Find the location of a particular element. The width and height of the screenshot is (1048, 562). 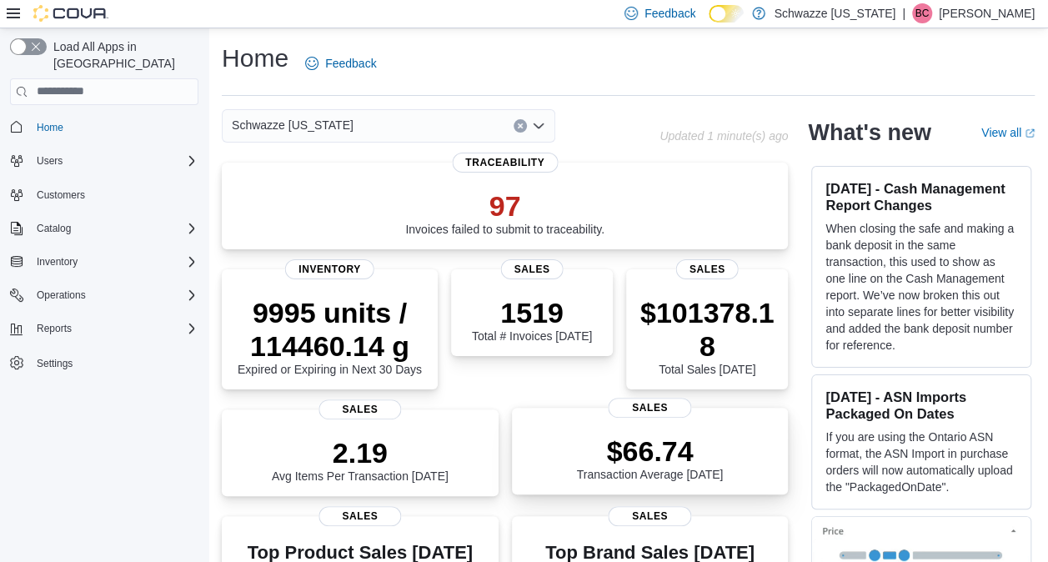

span: Dark Mode is located at coordinates (709, 23).